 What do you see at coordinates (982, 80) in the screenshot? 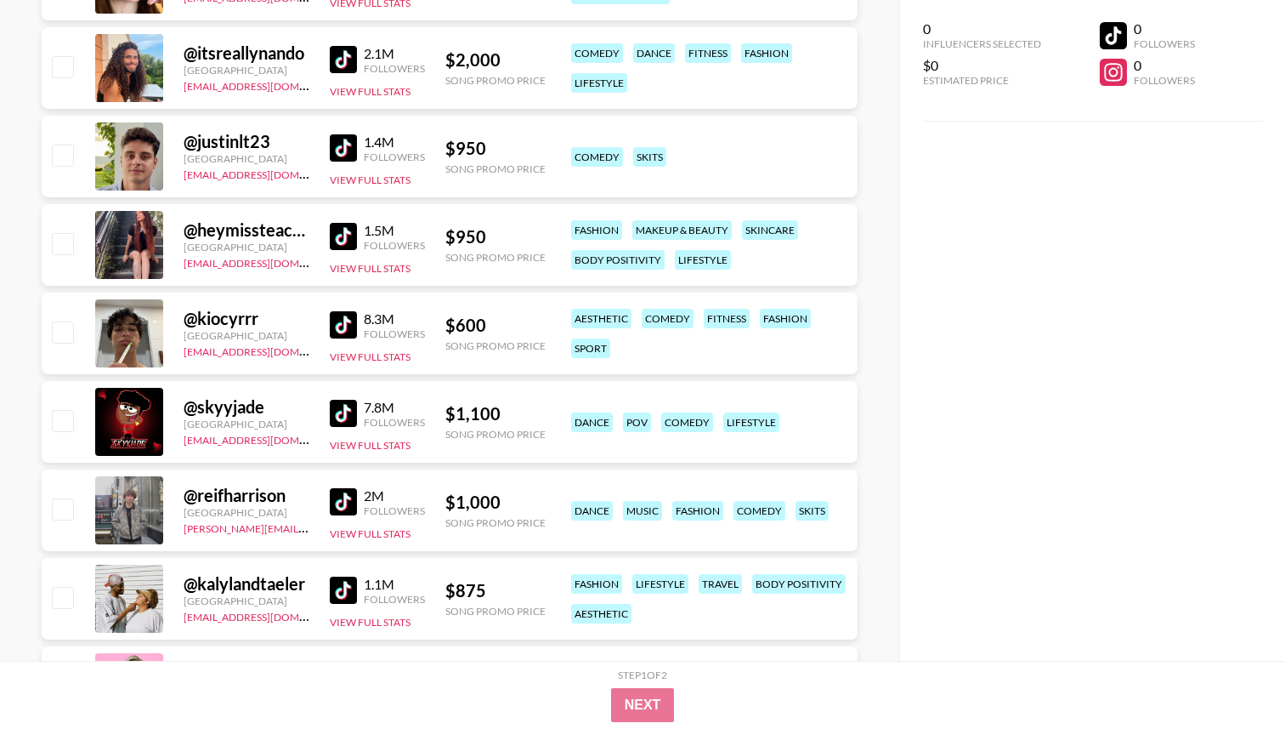
I see `div: Estimated Price` at bounding box center [982, 80].